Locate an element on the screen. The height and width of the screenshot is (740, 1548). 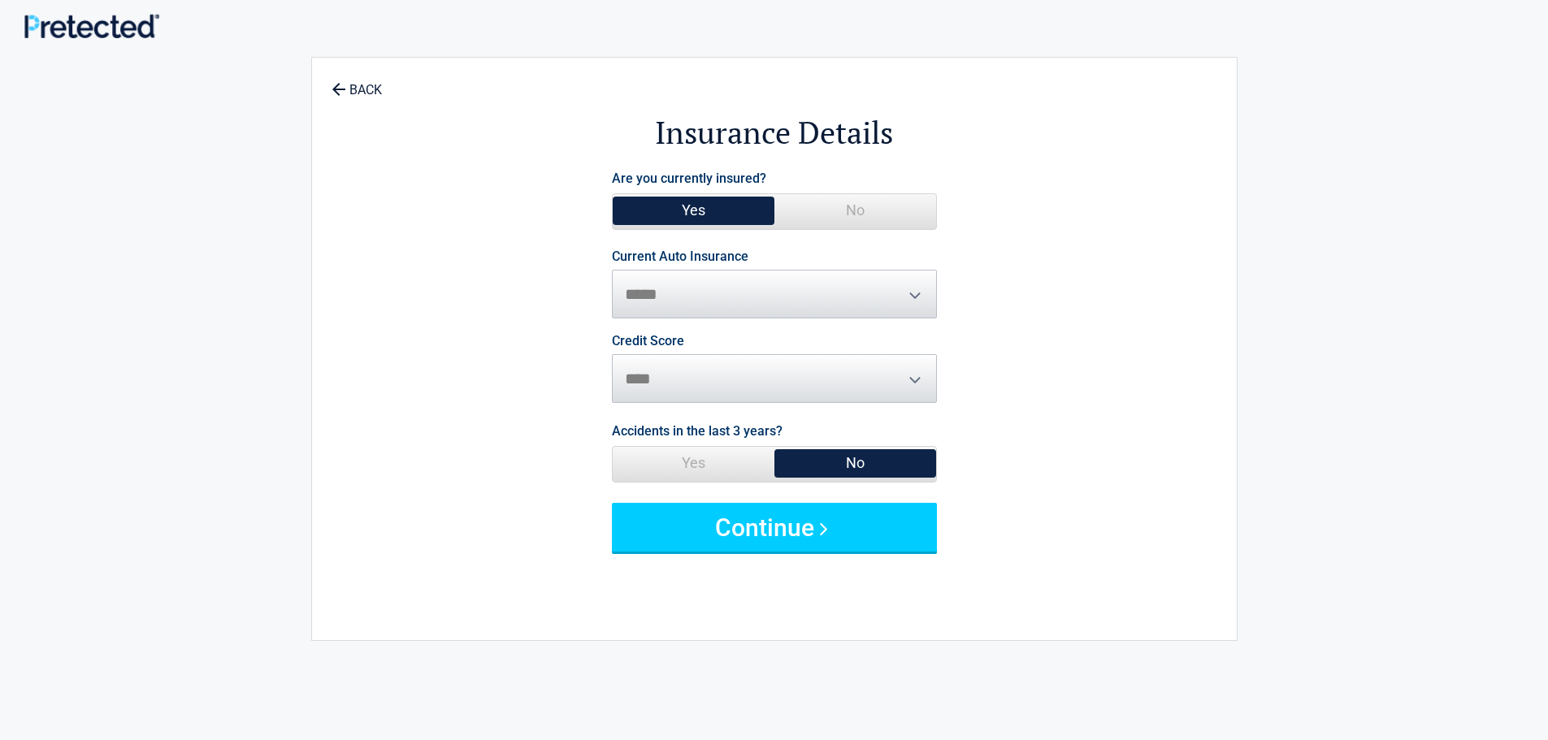
label: Are you currently insured? is located at coordinates (689, 178).